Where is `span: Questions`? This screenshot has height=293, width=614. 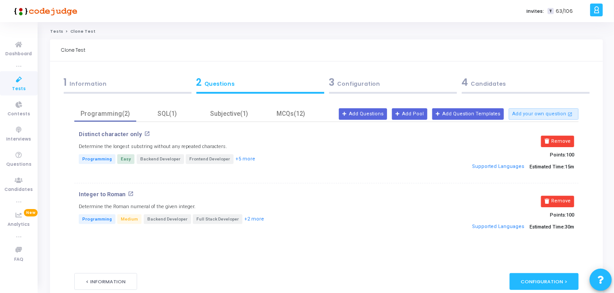
span: Questions is located at coordinates (19, 165).